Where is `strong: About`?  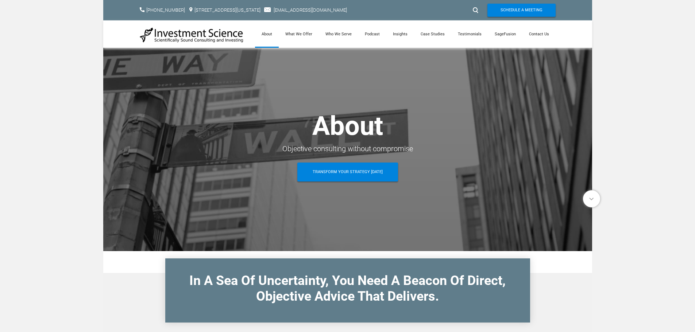
strong: About is located at coordinates (348, 126).